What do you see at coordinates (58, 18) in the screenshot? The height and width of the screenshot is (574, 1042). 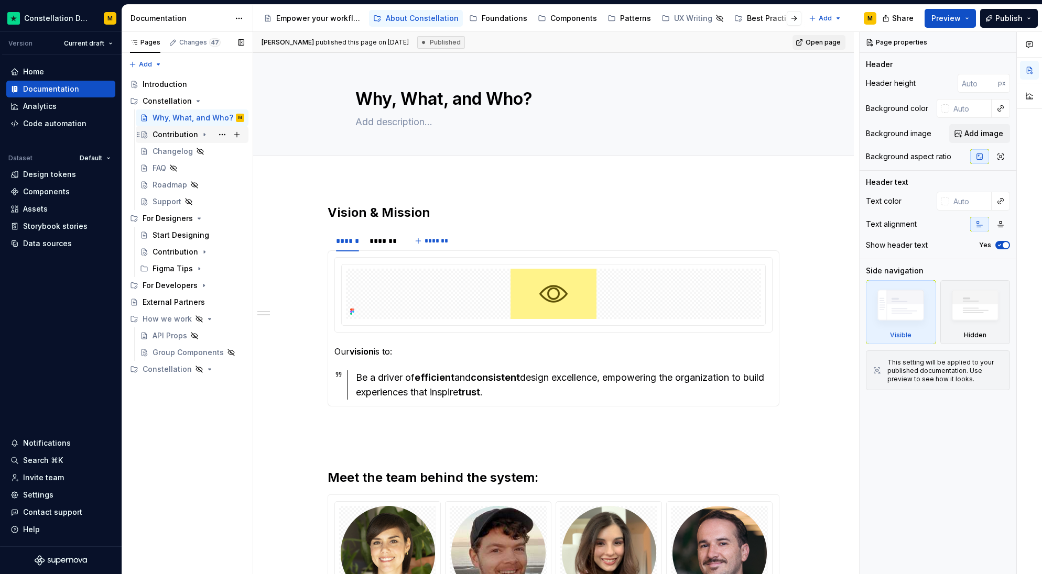 I see `div: Constellation Design System` at bounding box center [58, 18].